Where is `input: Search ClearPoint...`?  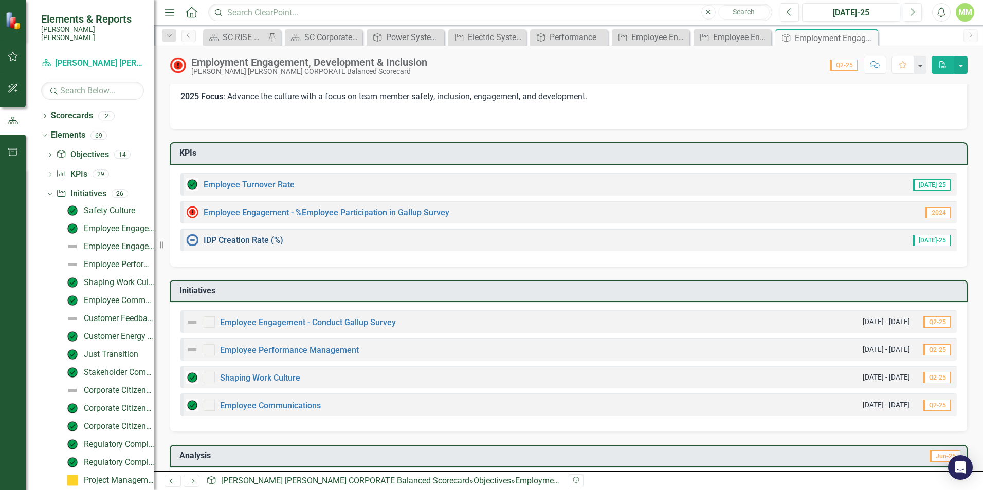
input: Search ClearPoint... is located at coordinates (490, 12).